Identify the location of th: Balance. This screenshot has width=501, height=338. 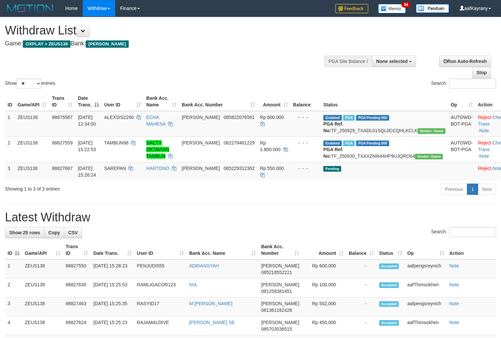
(306, 101).